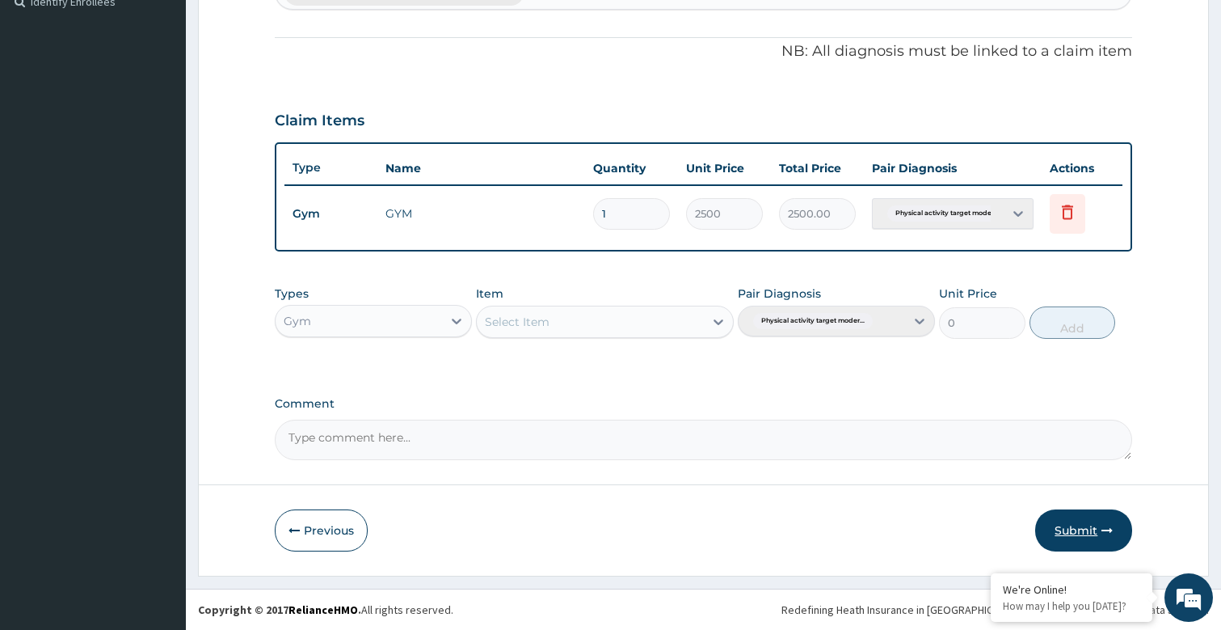  I want to click on td: Gym, so click(331, 213).